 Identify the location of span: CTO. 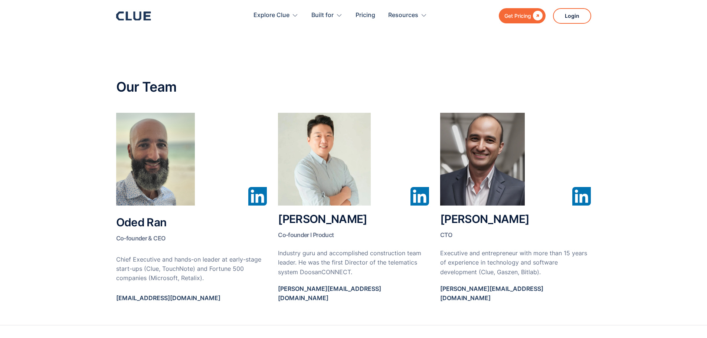
(446, 235).